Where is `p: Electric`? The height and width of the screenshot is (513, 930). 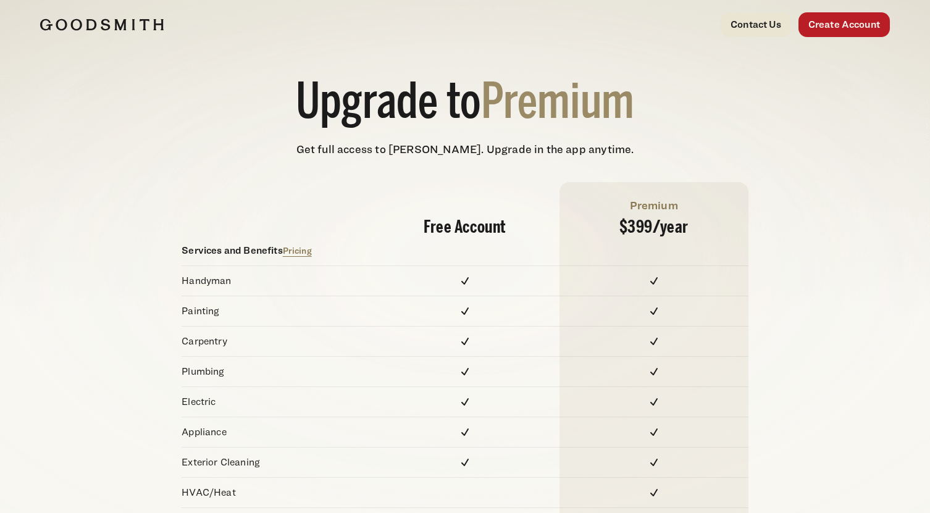 p: Electric is located at coordinates (276, 402).